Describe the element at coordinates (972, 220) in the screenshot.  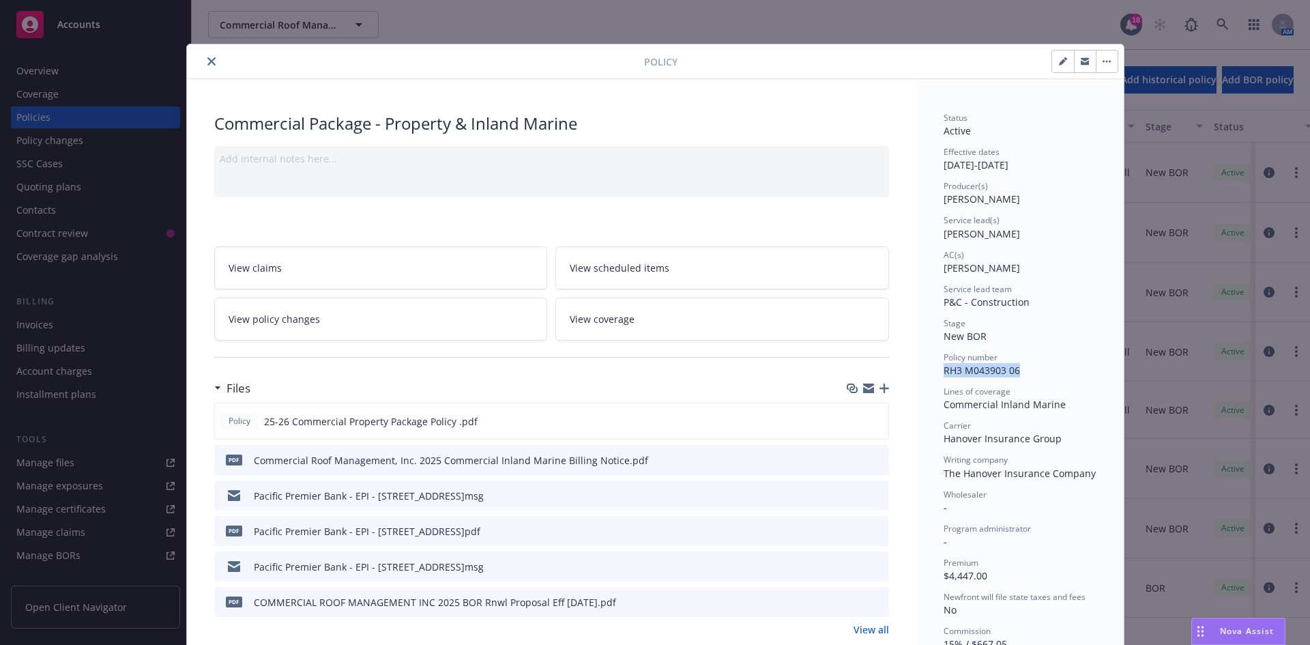
I see `span: Service lead(s)` at that location.